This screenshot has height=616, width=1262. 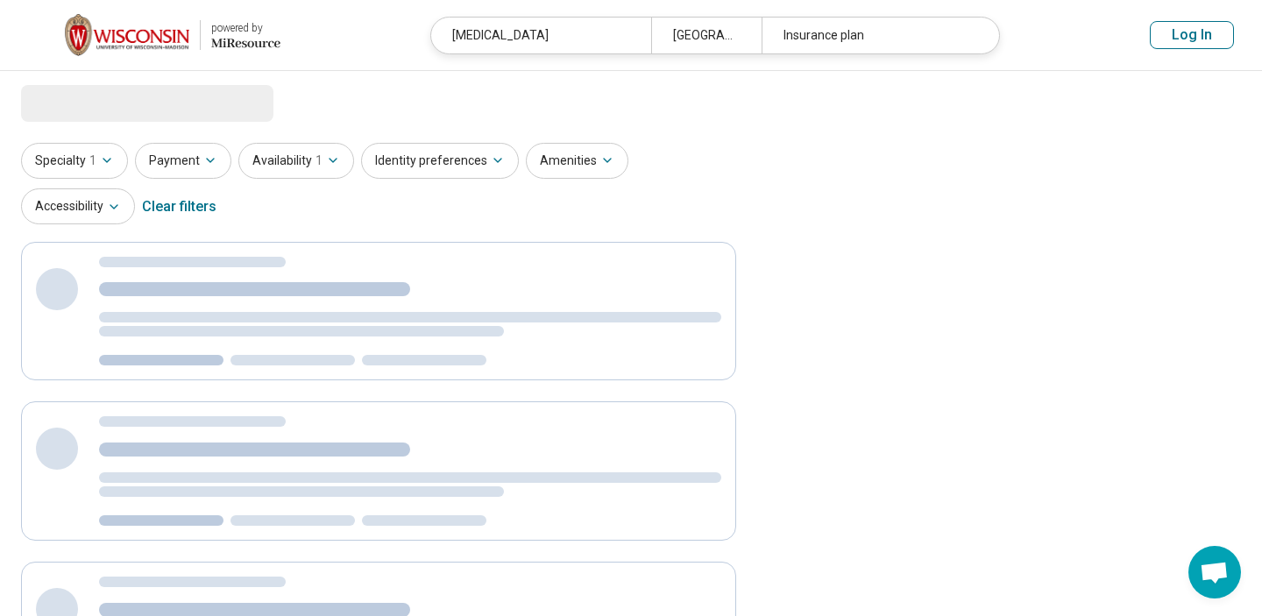 I want to click on button: Amenities, so click(x=577, y=160).